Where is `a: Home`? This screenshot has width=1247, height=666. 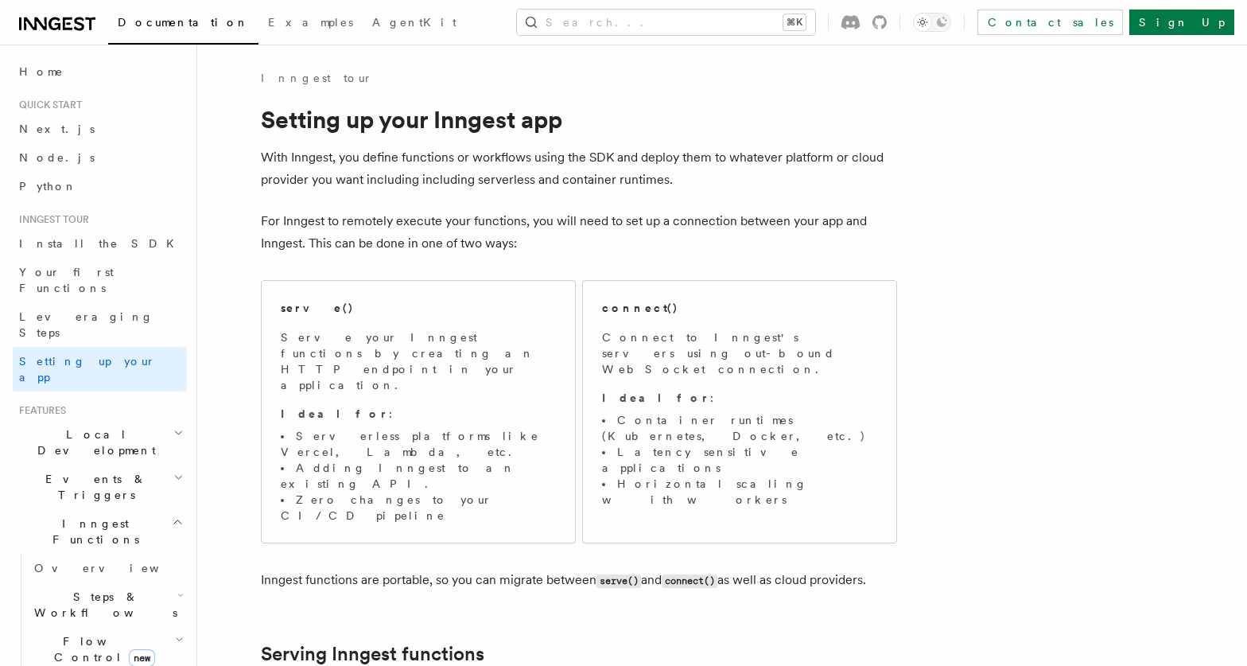
a: Home is located at coordinates (99, 72).